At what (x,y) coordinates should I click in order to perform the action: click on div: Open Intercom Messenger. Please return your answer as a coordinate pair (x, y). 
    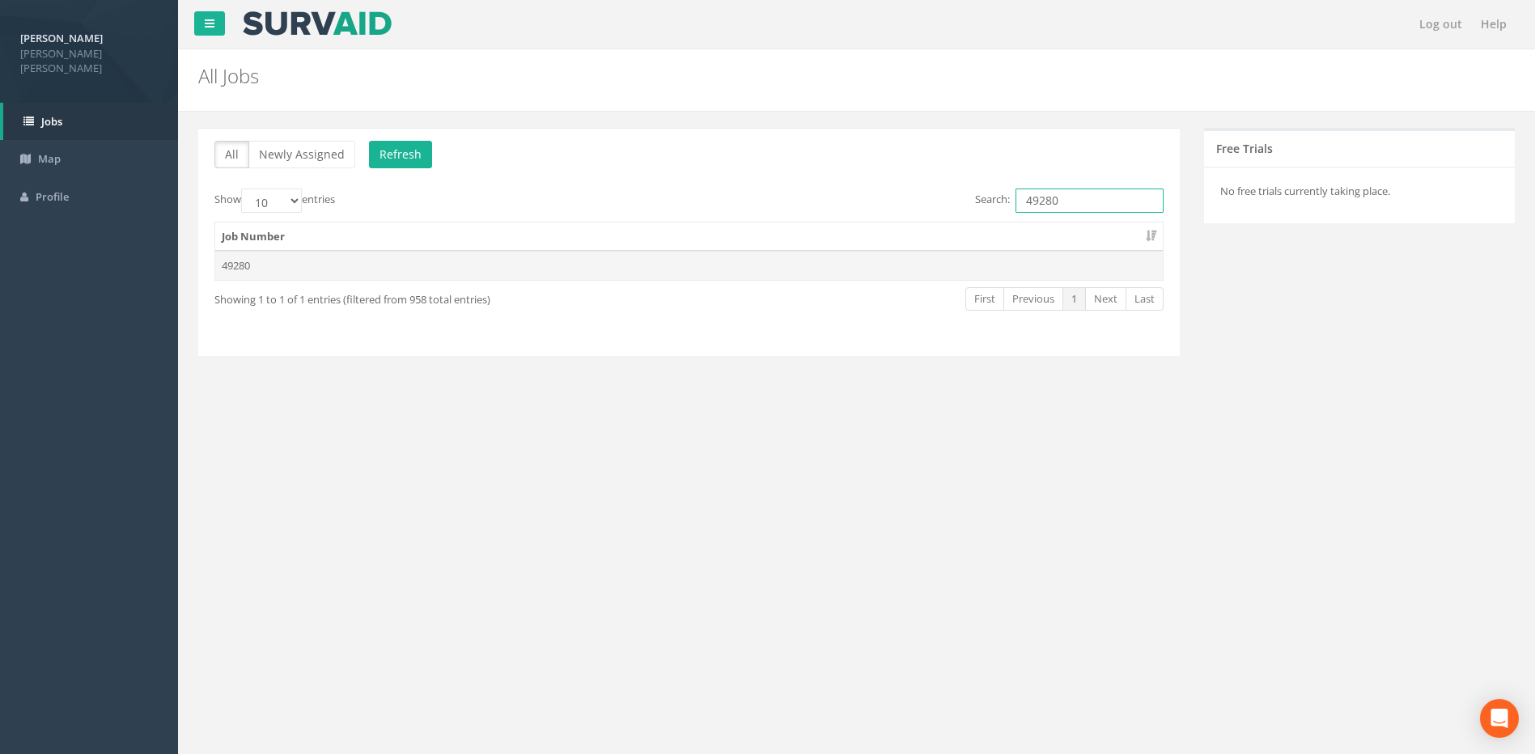
    Looking at the image, I should click on (1500, 719).